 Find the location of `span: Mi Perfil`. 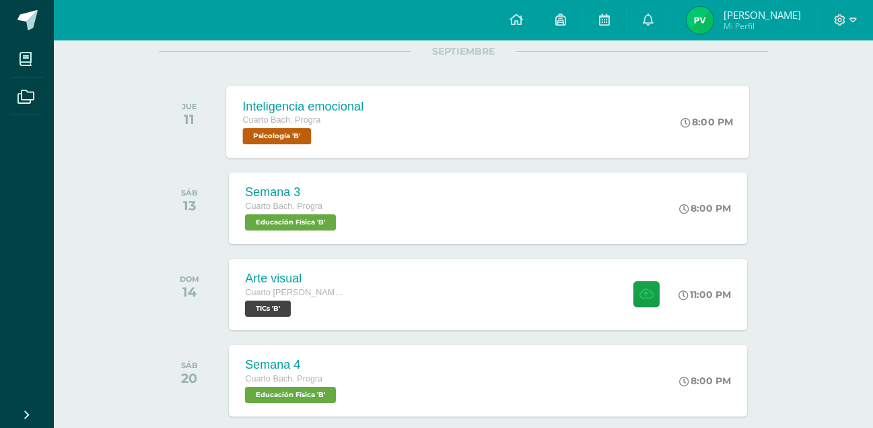

span: Mi Perfil is located at coordinates (762, 26).